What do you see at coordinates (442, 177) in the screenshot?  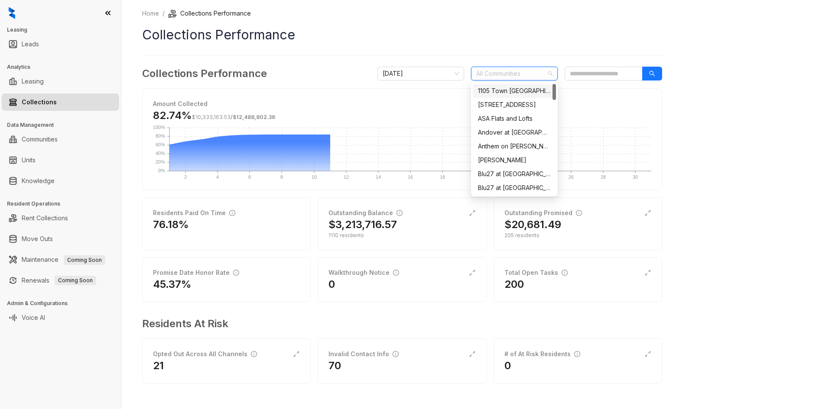 I see `text: 18` at bounding box center [442, 177].